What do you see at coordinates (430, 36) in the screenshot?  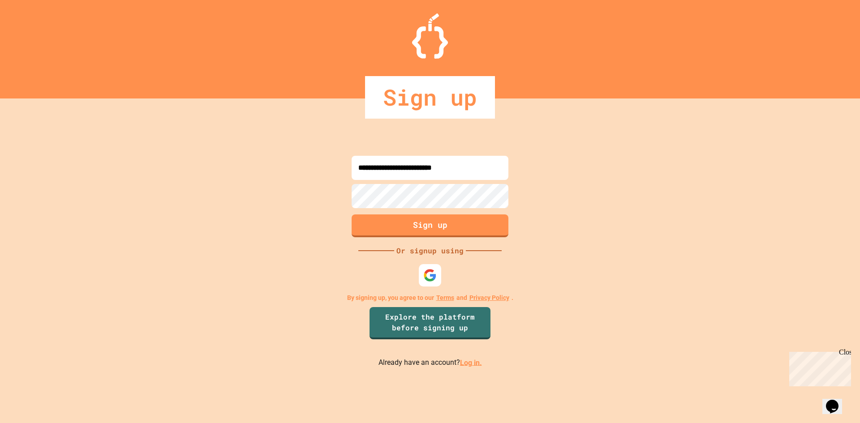 I see `img: Logo.svg` at bounding box center [430, 36].